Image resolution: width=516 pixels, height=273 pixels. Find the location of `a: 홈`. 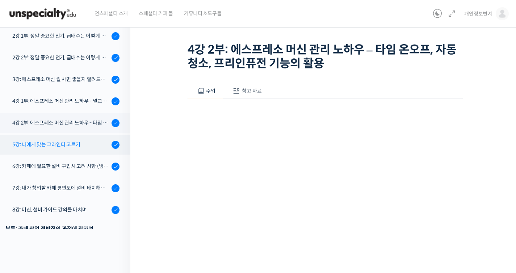

a: 홈 is located at coordinates (25, 222).